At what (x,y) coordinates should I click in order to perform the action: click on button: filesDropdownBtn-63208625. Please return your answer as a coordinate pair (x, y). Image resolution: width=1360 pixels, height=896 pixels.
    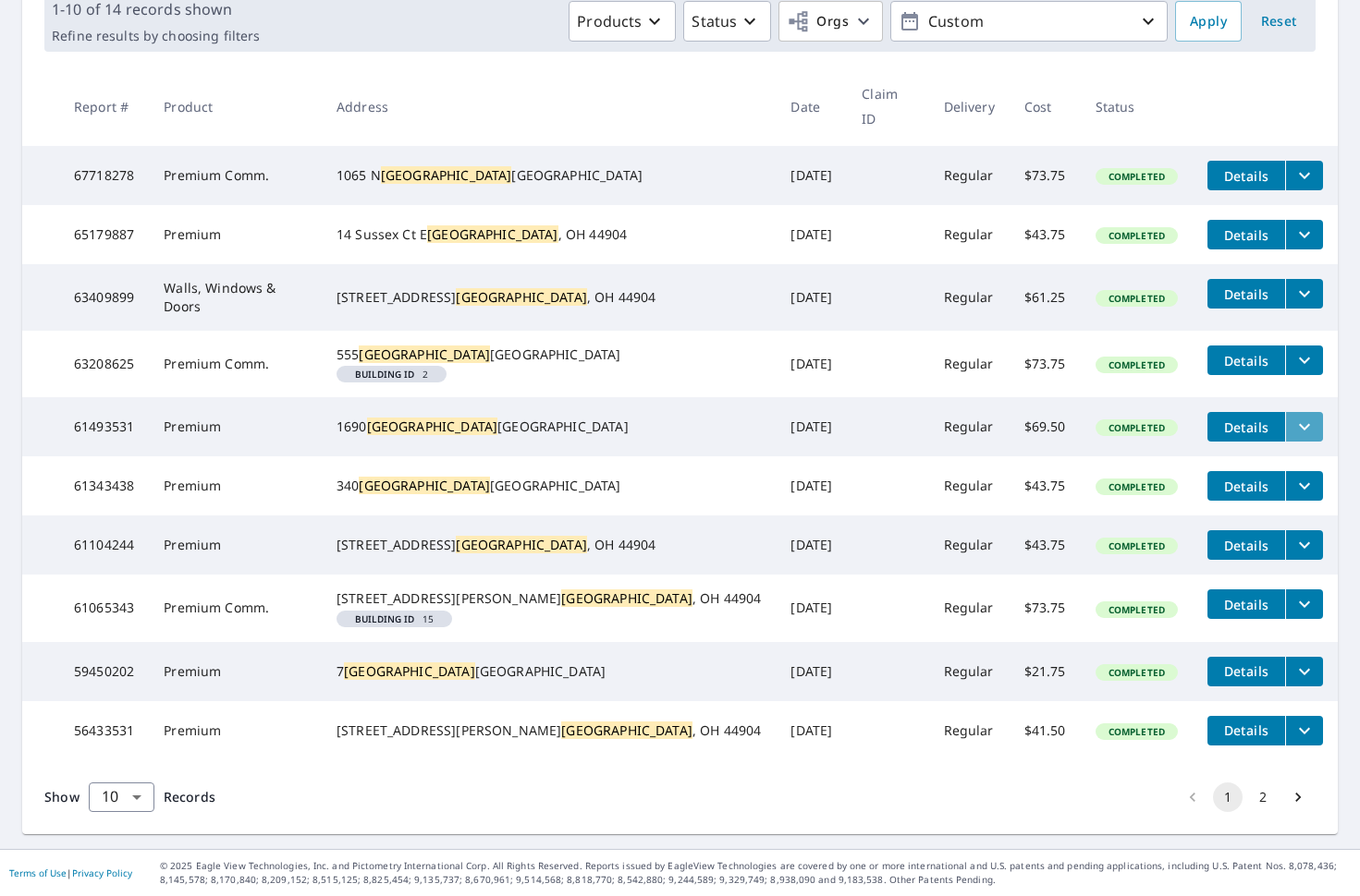
    Looking at the image, I should click on (1303, 361).